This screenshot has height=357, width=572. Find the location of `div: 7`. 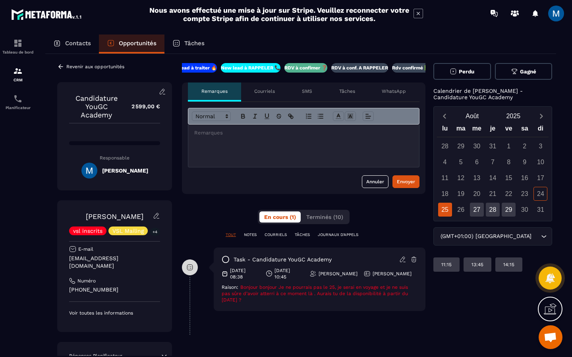

div: 7 is located at coordinates (492, 162).